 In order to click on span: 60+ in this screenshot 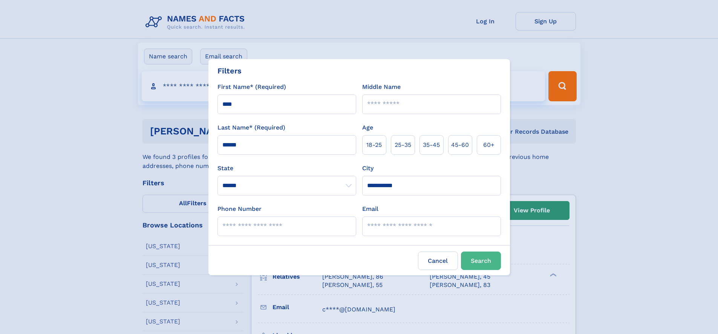, I will do `click(489, 145)`.